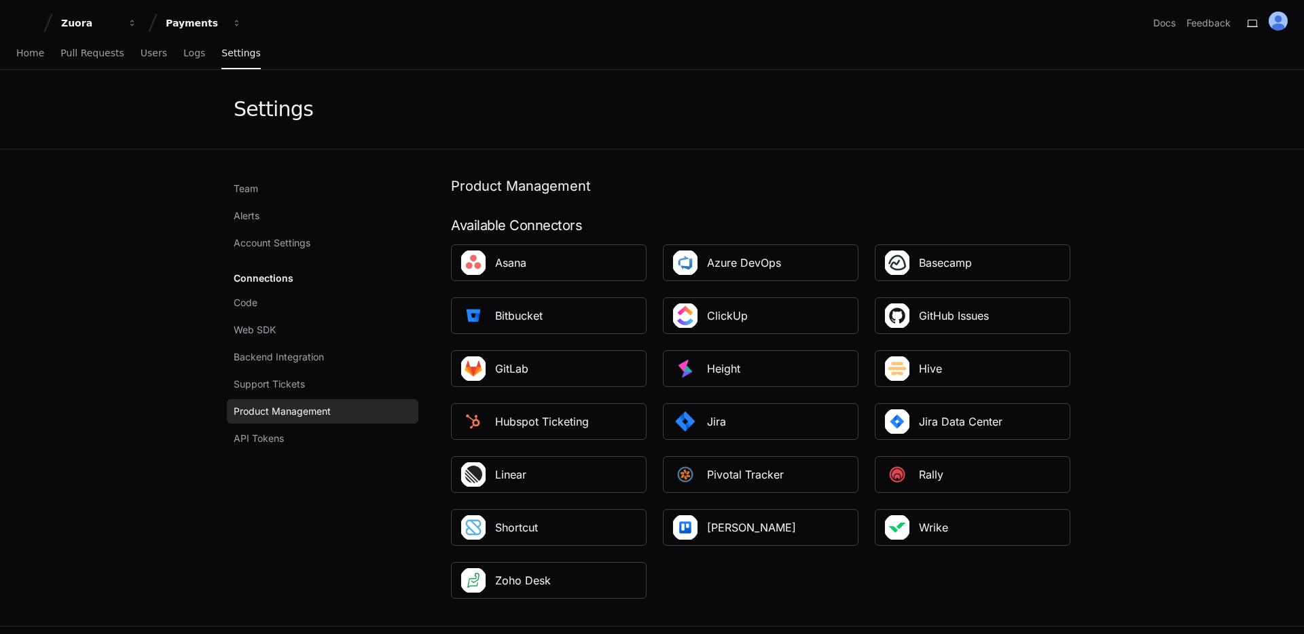 Image resolution: width=1304 pixels, height=634 pixels. Describe the element at coordinates (279, 357) in the screenshot. I see `span: Backend Integration` at that location.